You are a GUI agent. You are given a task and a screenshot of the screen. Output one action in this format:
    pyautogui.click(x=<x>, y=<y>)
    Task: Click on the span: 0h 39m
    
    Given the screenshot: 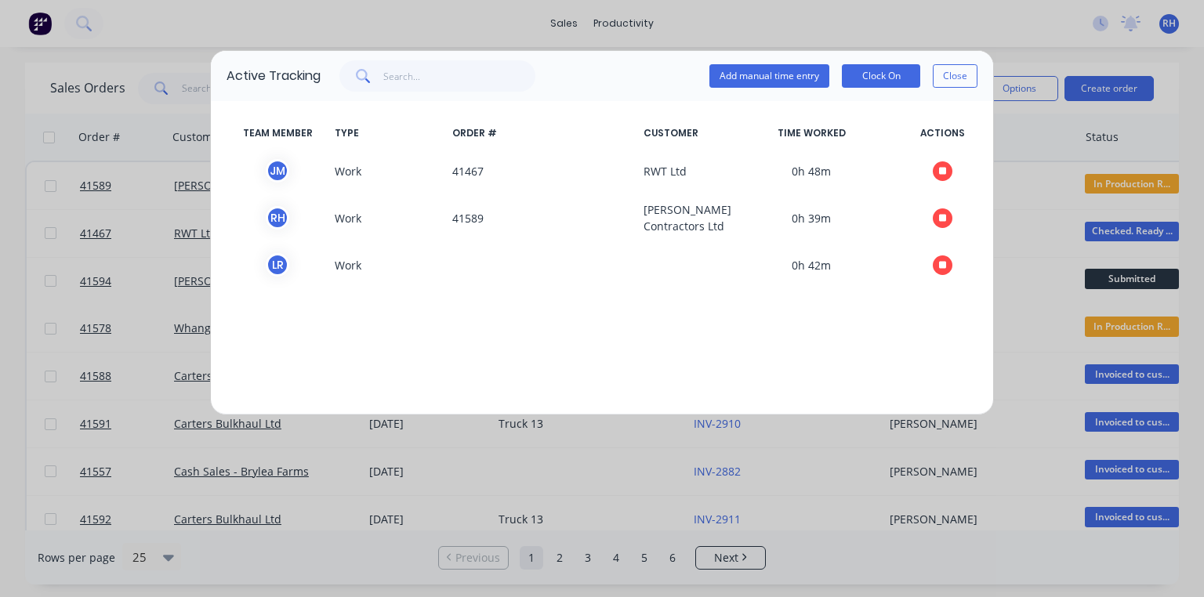 What is the action you would take?
    pyautogui.click(x=812, y=218)
    